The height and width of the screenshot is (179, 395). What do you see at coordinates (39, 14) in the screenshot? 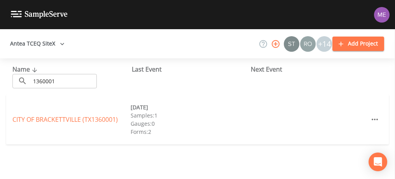
I see `img: logo` at bounding box center [39, 14].